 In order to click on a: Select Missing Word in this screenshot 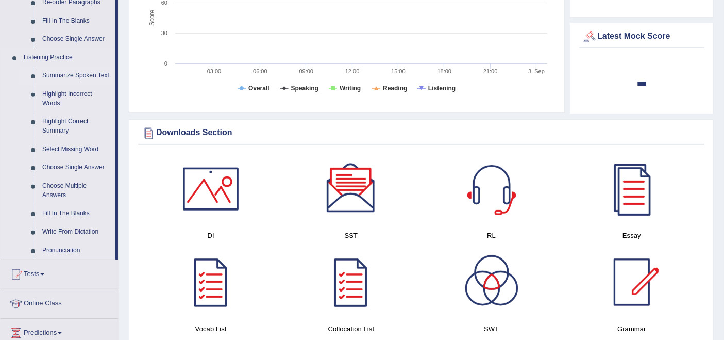, I will do `click(76, 149)`.